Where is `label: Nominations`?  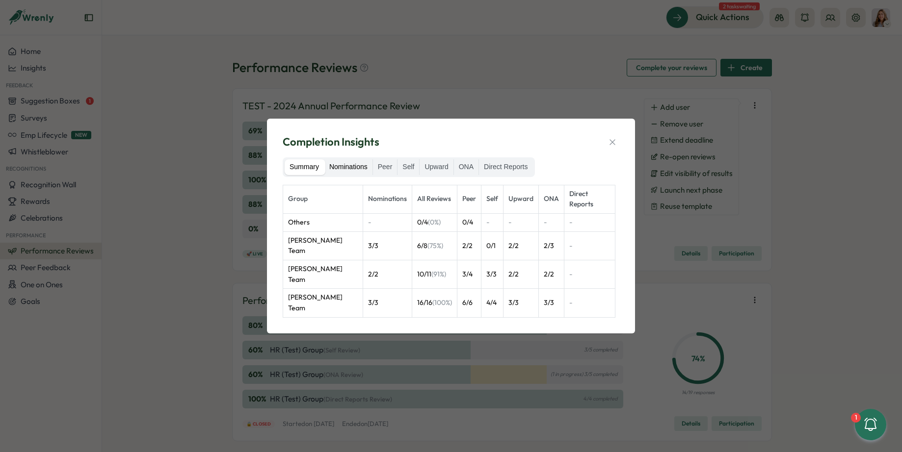
label: Nominations is located at coordinates (348, 167).